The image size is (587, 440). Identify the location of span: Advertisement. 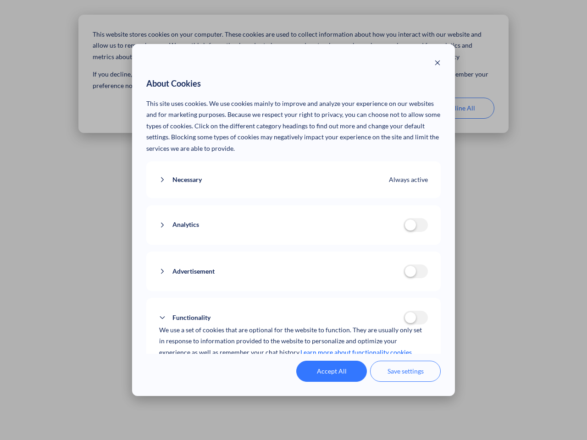
(193, 271).